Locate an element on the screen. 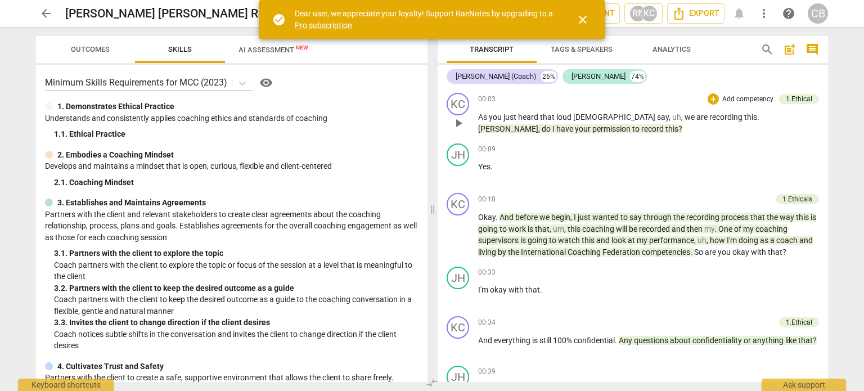 This screenshot has width=864, height=391. span: as is located at coordinates (765, 240).